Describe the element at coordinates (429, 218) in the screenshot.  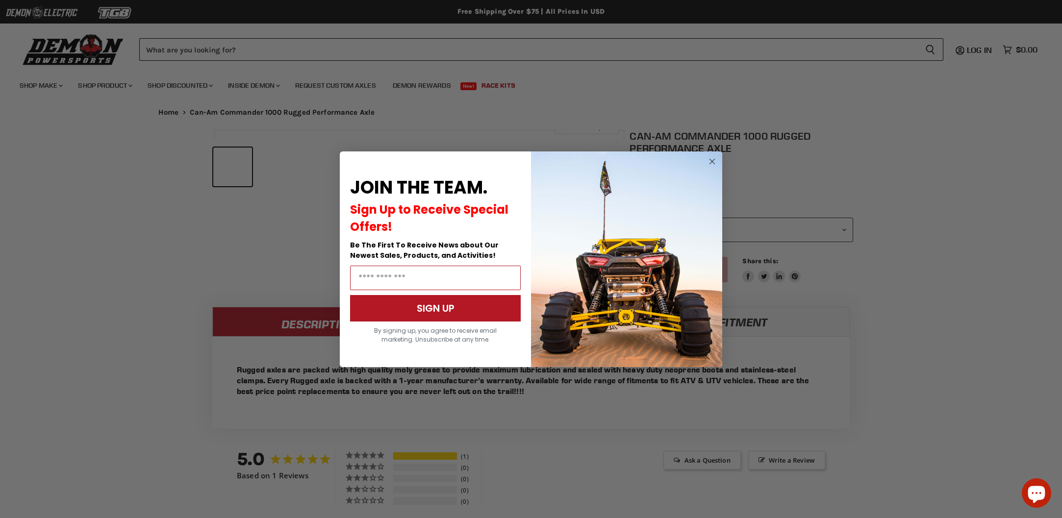
I see `span: Sign Up to Receive Special Offers!` at that location.